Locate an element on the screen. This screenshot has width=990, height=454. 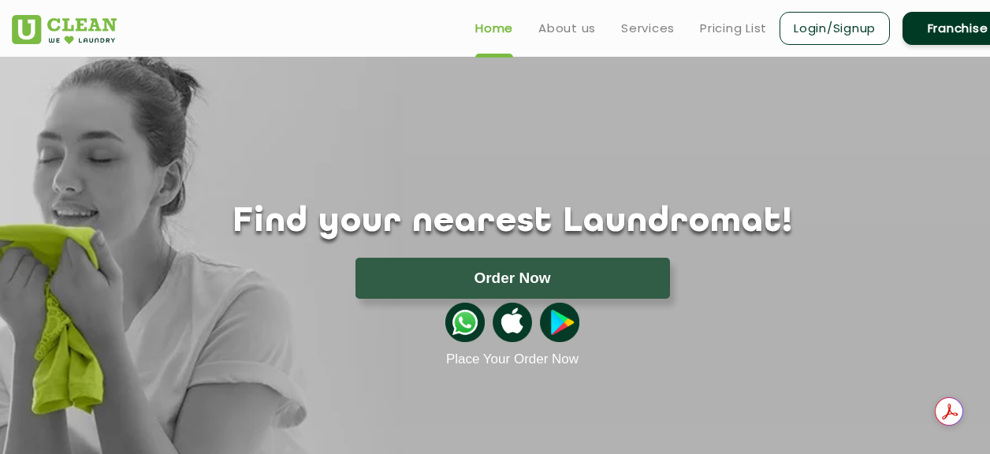
a: Place Your Order Now is located at coordinates (512, 359).